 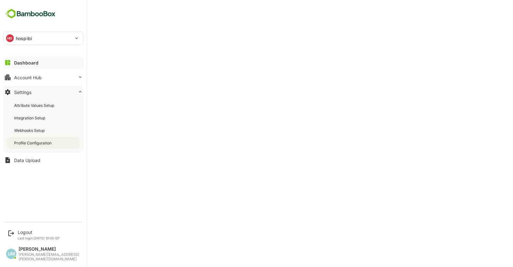 What do you see at coordinates (10, 38) in the screenshot?
I see `div: HO` at bounding box center [10, 38].